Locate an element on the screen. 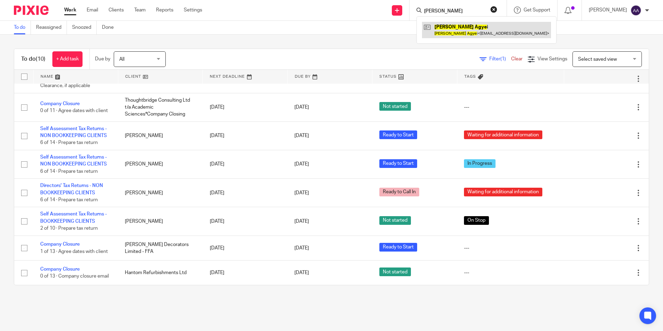  span: Tags is located at coordinates (471, 76).